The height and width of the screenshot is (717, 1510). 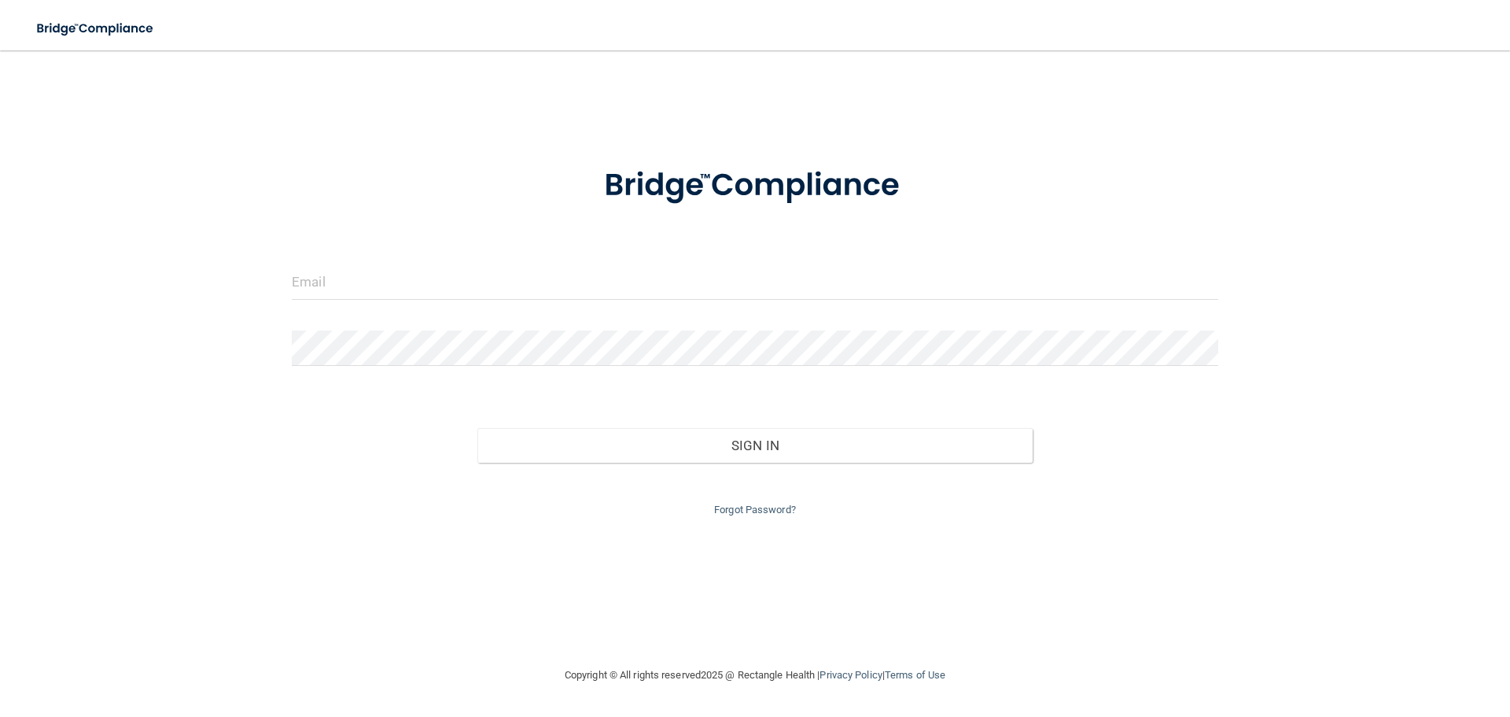 What do you see at coordinates (755, 509) in the screenshot?
I see `a: Forgot Password?` at bounding box center [755, 509].